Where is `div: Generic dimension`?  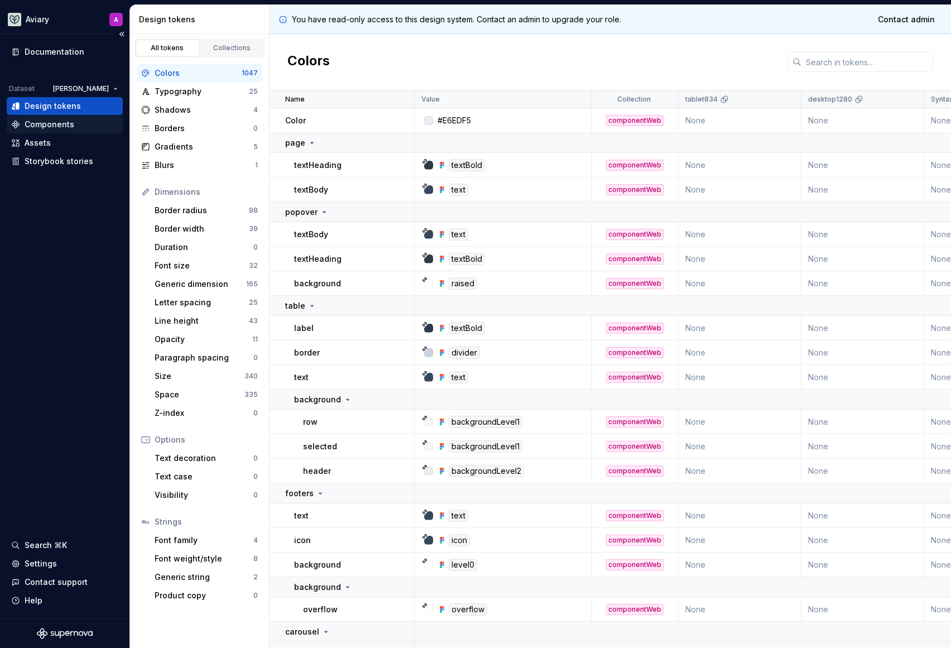
div: Generic dimension is located at coordinates (200, 284).